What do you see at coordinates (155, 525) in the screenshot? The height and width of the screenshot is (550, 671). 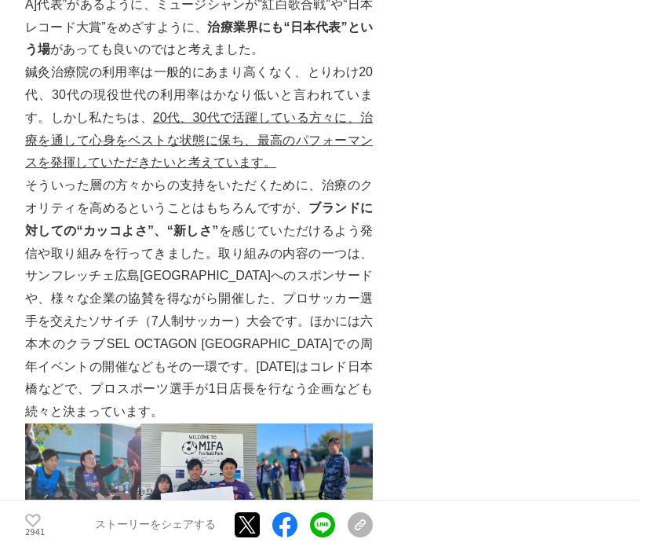 I see `p: ストーリーをシェアする` at bounding box center [155, 525].